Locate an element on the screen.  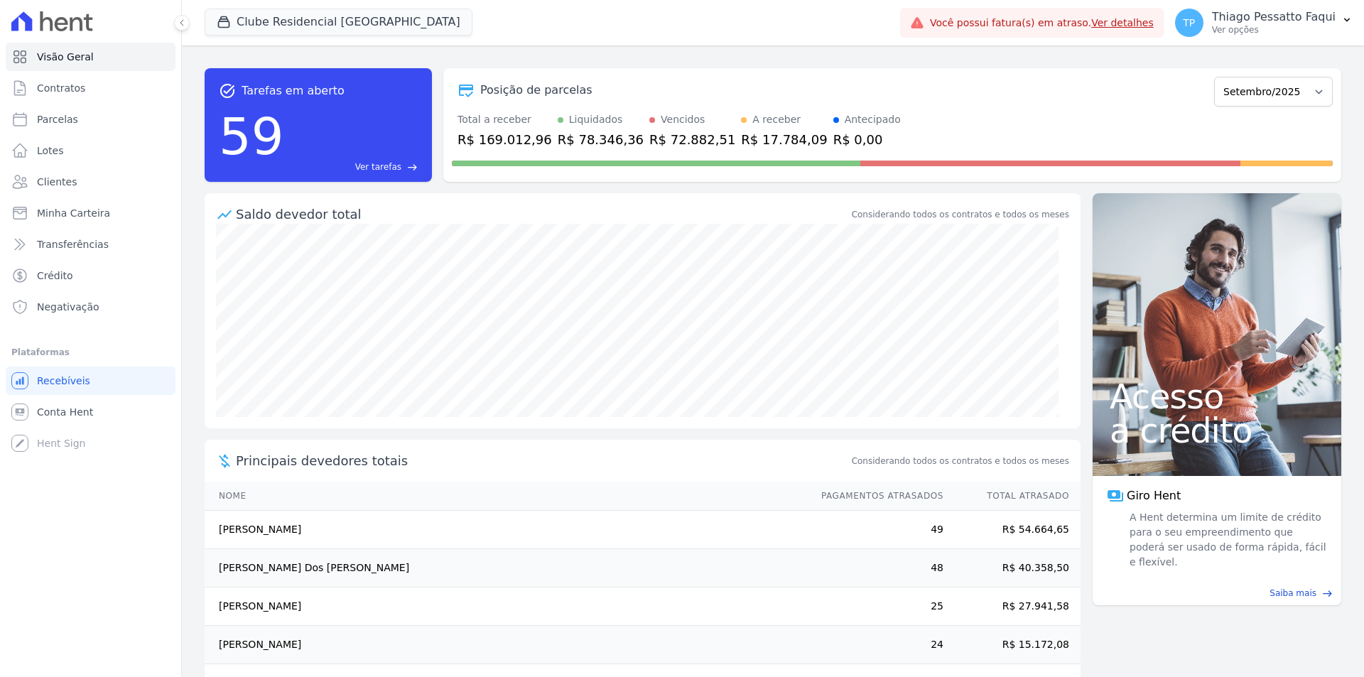
div: Liquidados is located at coordinates (596, 119).